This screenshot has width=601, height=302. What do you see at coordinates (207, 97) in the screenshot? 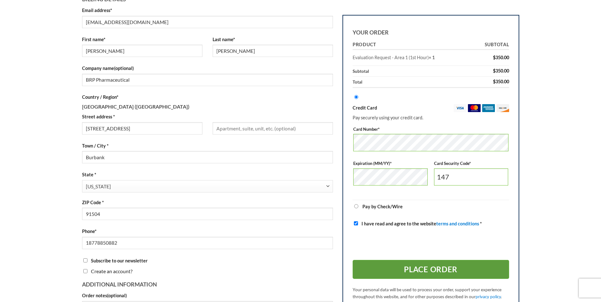
I see `label: Country / Region` at bounding box center [207, 97].